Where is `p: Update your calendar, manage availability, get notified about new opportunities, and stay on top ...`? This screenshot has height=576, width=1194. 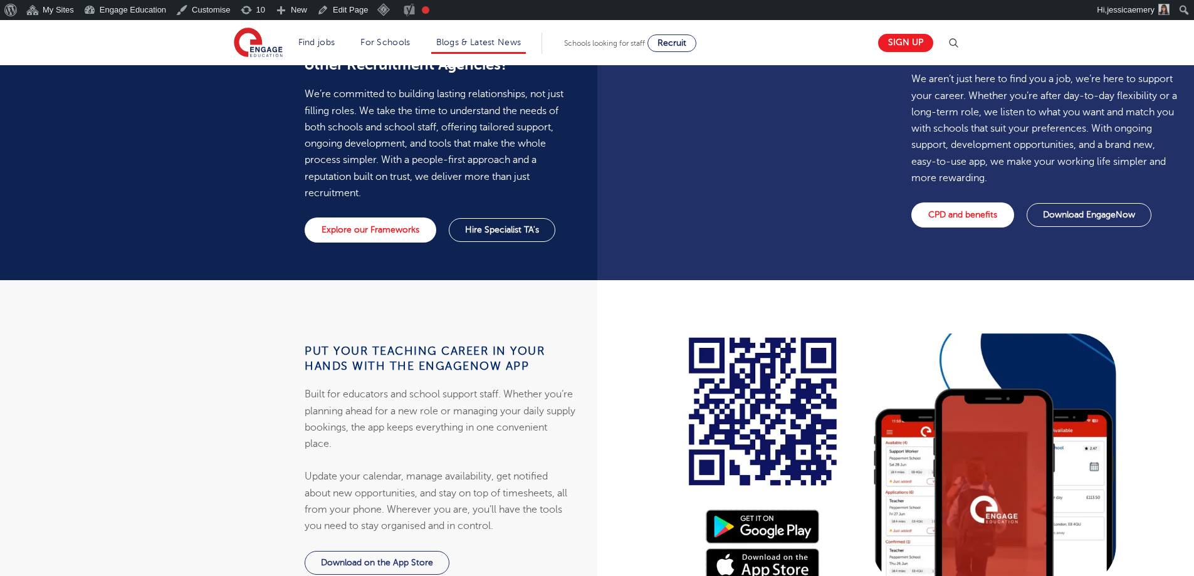
p: Update your calendar, manage availability, get notified about new opportunities, and stay on top ... is located at coordinates (440, 501).